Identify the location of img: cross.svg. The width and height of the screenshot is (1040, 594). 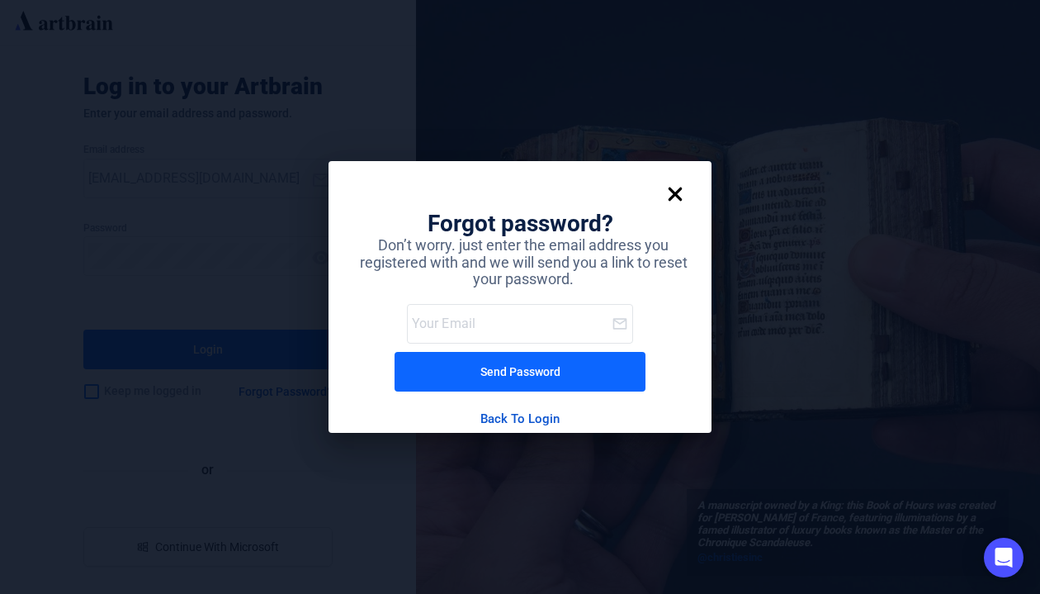
(675, 194).